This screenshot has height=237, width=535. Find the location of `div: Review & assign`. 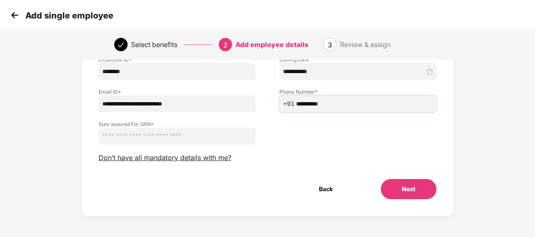

div: Review & assign is located at coordinates (365, 45).